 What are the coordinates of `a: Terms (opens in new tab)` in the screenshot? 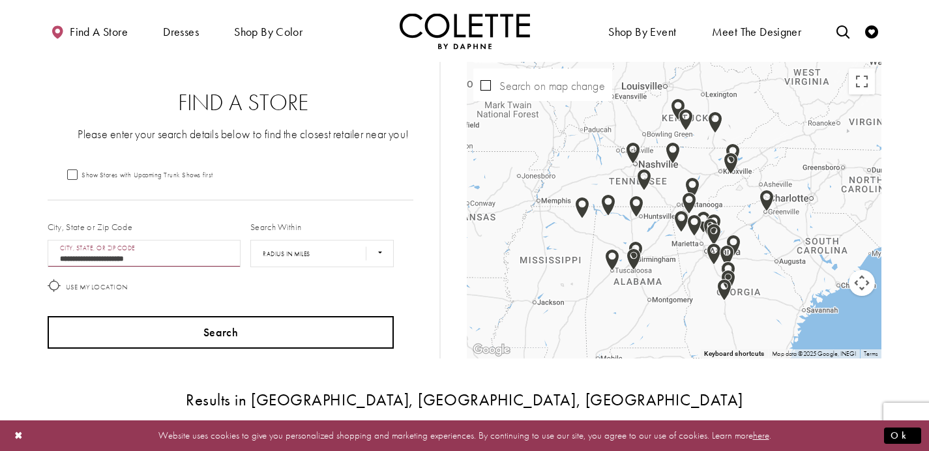 It's located at (871, 353).